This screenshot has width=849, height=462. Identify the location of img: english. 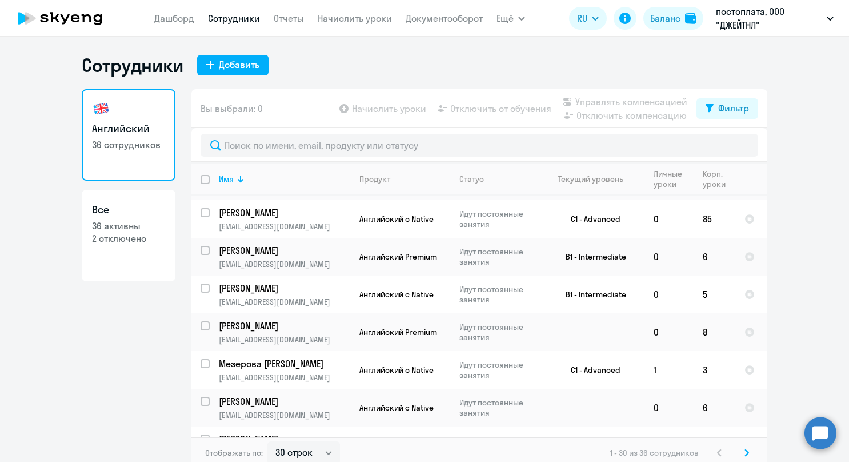
(101, 109).